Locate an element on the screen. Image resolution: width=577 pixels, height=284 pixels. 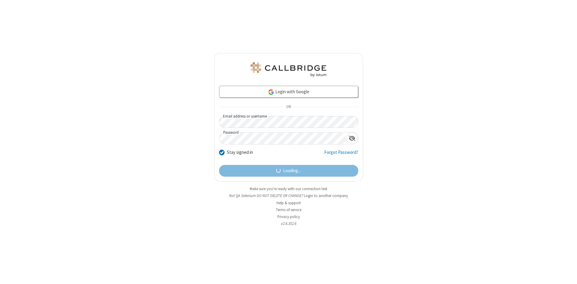
div: Show password is located at coordinates (352, 138).